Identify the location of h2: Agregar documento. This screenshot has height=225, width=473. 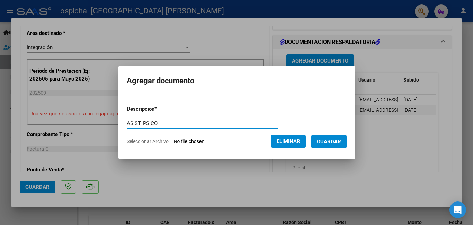
(237, 81).